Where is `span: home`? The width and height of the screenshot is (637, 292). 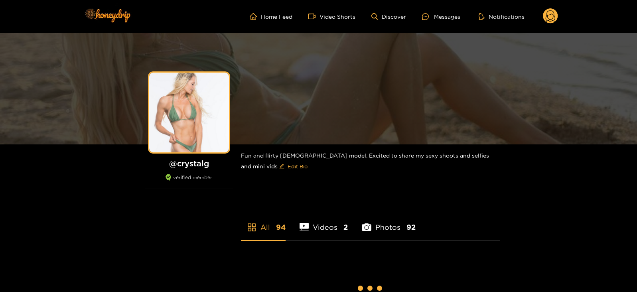 span: home is located at coordinates (255, 16).